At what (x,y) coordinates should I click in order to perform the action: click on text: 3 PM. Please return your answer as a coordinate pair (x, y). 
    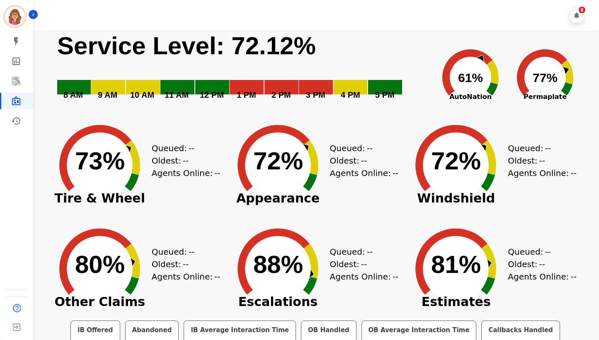
    Looking at the image, I should click on (315, 95).